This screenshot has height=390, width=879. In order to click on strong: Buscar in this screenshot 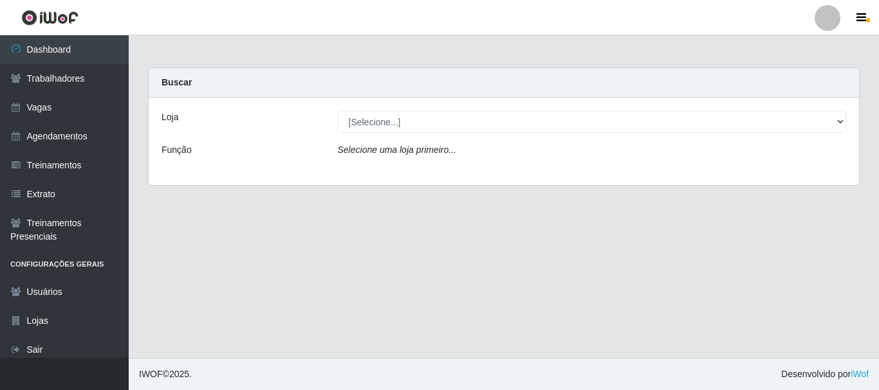, I will do `click(176, 82)`.